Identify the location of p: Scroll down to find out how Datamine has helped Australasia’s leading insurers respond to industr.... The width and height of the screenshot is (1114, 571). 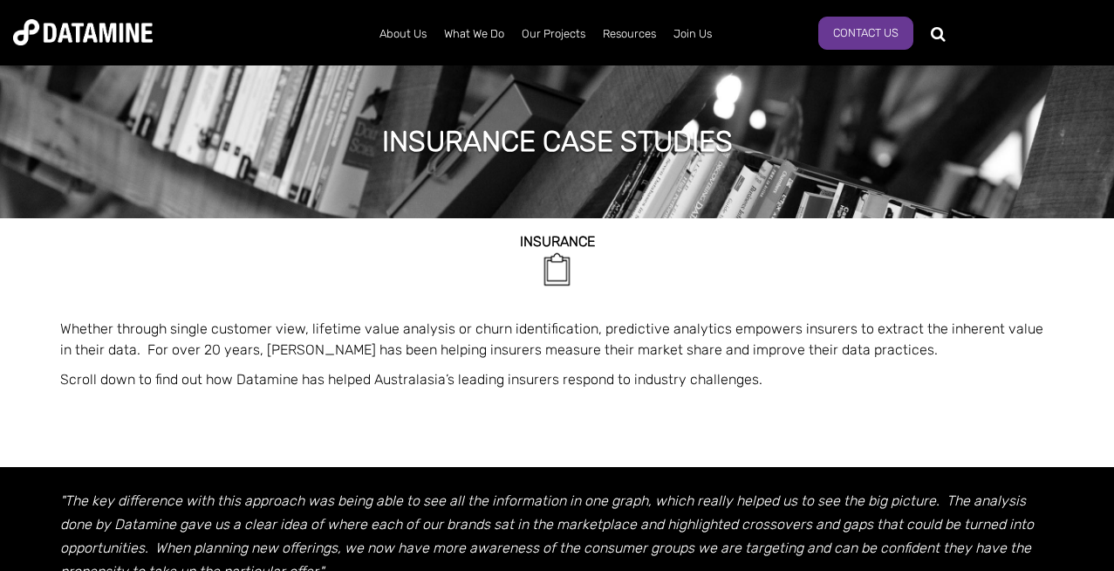
(558, 380).